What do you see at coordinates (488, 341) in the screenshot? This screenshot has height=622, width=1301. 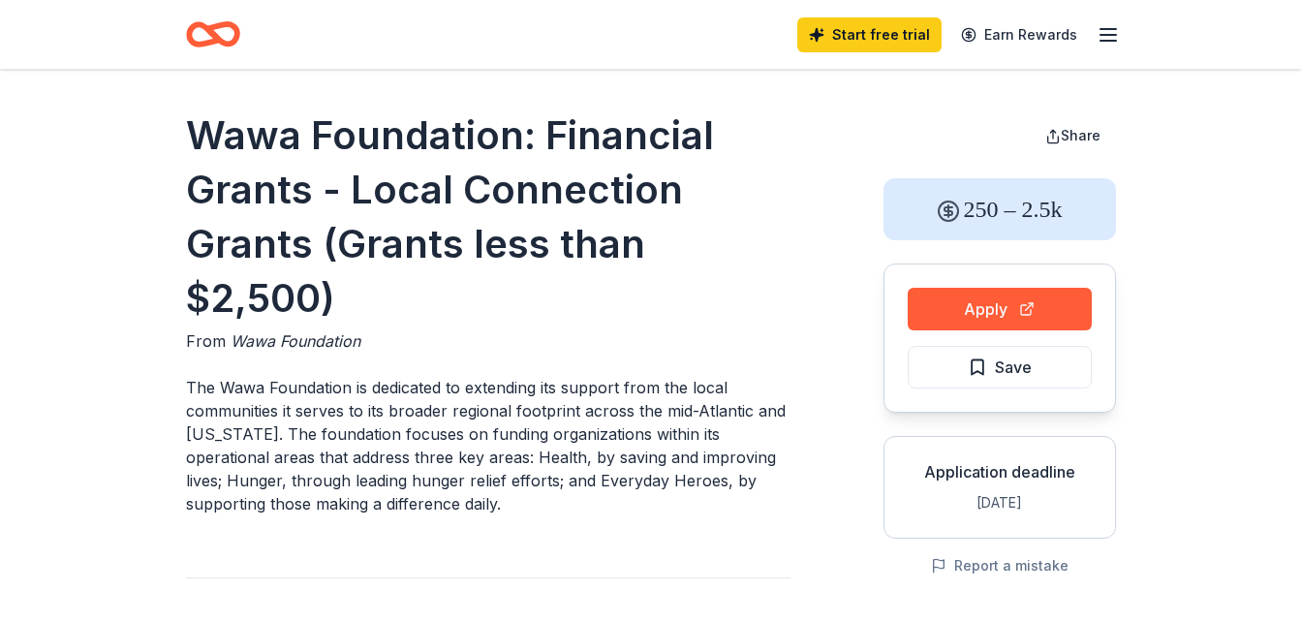 I see `div: From` at bounding box center [488, 341].